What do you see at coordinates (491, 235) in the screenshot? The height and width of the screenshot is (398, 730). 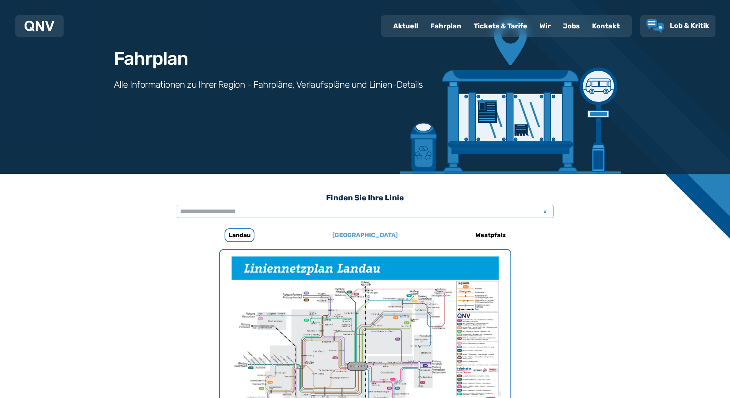 I see `a: Westpfalz` at bounding box center [491, 235].